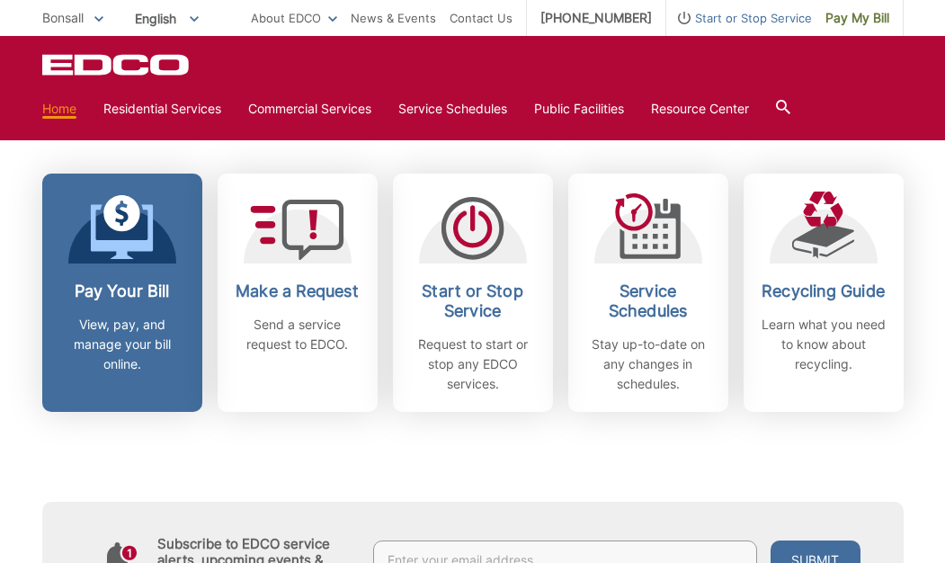  Describe the element at coordinates (857, 18) in the screenshot. I see `span: Pay My Bill` at that location.